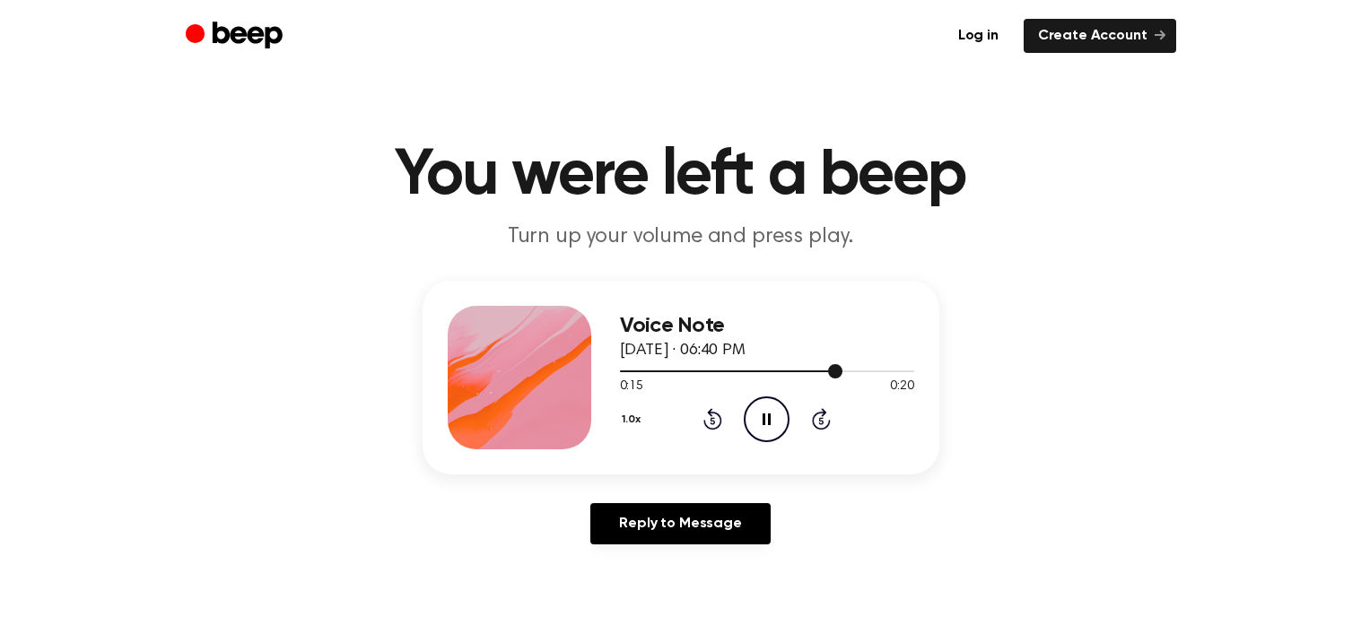  Describe the element at coordinates (978, 36) in the screenshot. I see `a: Log in` at that location.